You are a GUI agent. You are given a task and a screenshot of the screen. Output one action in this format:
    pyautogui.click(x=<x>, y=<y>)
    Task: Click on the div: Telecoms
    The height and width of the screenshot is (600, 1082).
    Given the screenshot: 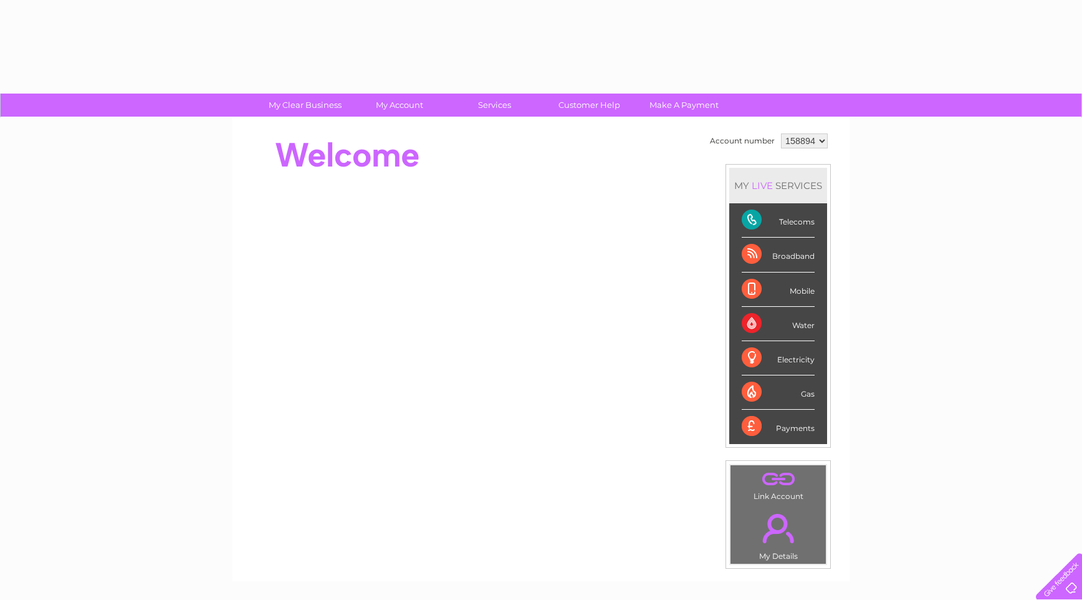 What is the action you would take?
    pyautogui.click(x=778, y=220)
    